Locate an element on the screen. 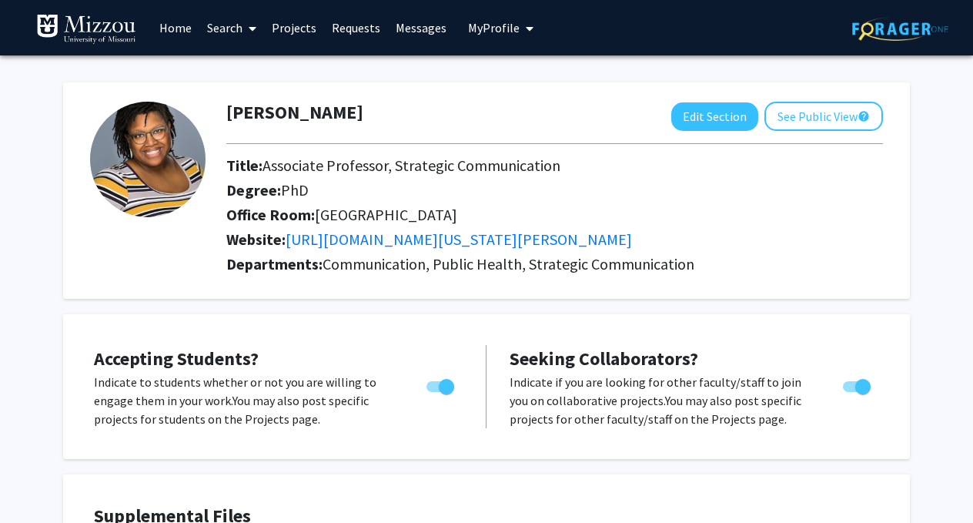 This screenshot has width=973, height=523. img: Profile Picture is located at coordinates (148, 159).